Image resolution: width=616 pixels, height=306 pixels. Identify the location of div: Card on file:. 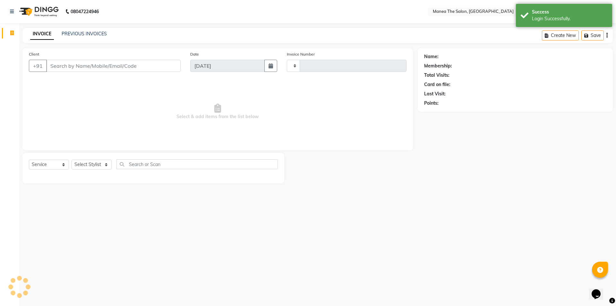
(437, 84).